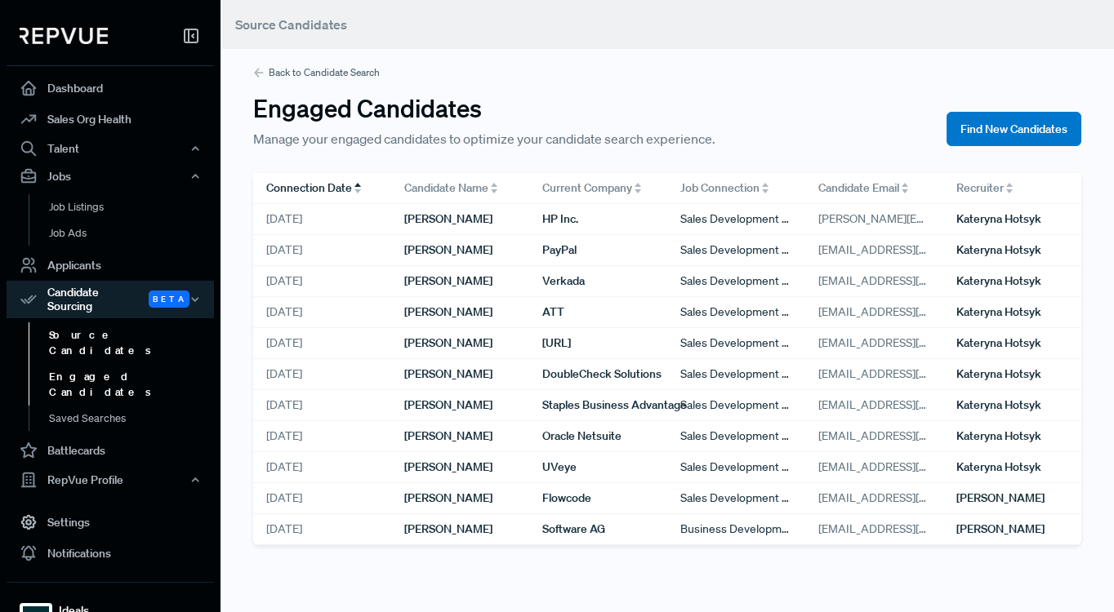  I want to click on div: RepVue Profile, so click(110, 480).